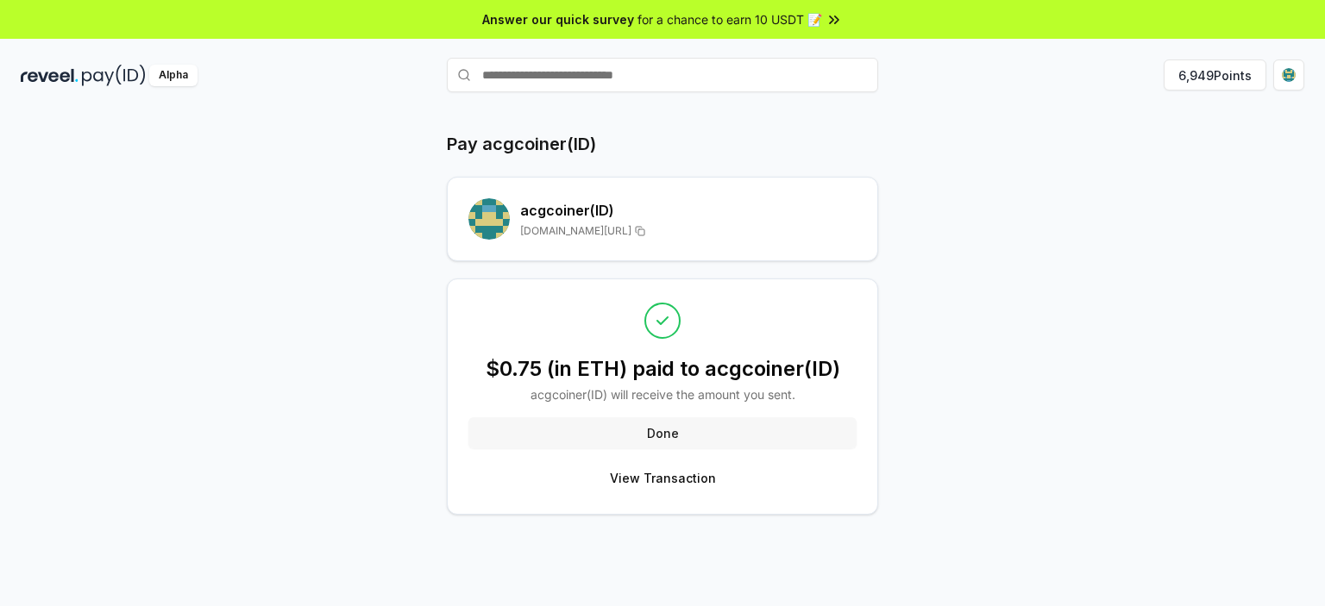 This screenshot has height=606, width=1325. Describe the element at coordinates (662, 478) in the screenshot. I see `button: View Transaction` at that location.